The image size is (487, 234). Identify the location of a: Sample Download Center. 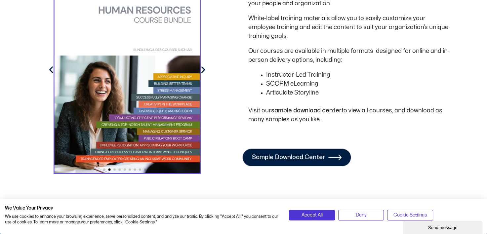
(297, 157).